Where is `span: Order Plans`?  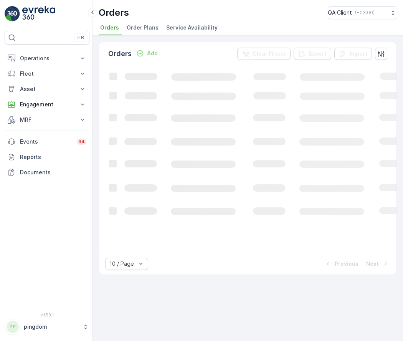 span: Order Plans is located at coordinates (142, 28).